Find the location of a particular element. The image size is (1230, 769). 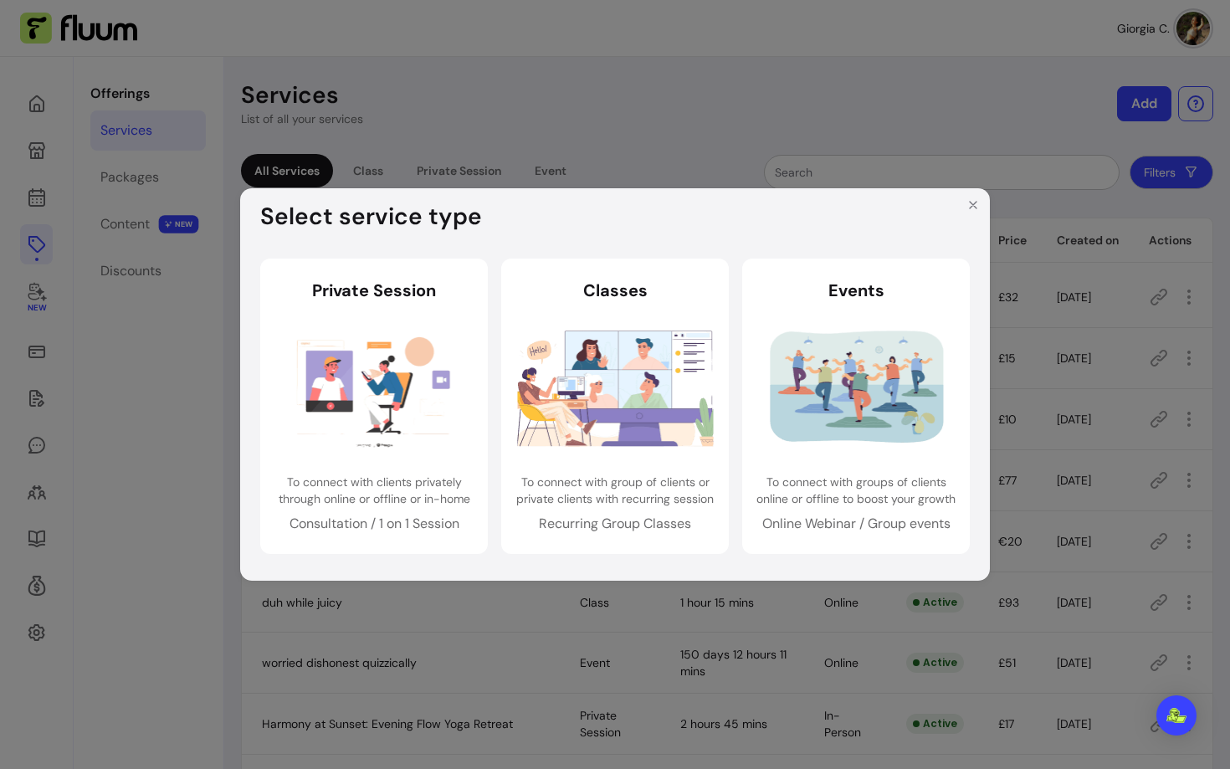

img: Private Session is located at coordinates (374, 387).